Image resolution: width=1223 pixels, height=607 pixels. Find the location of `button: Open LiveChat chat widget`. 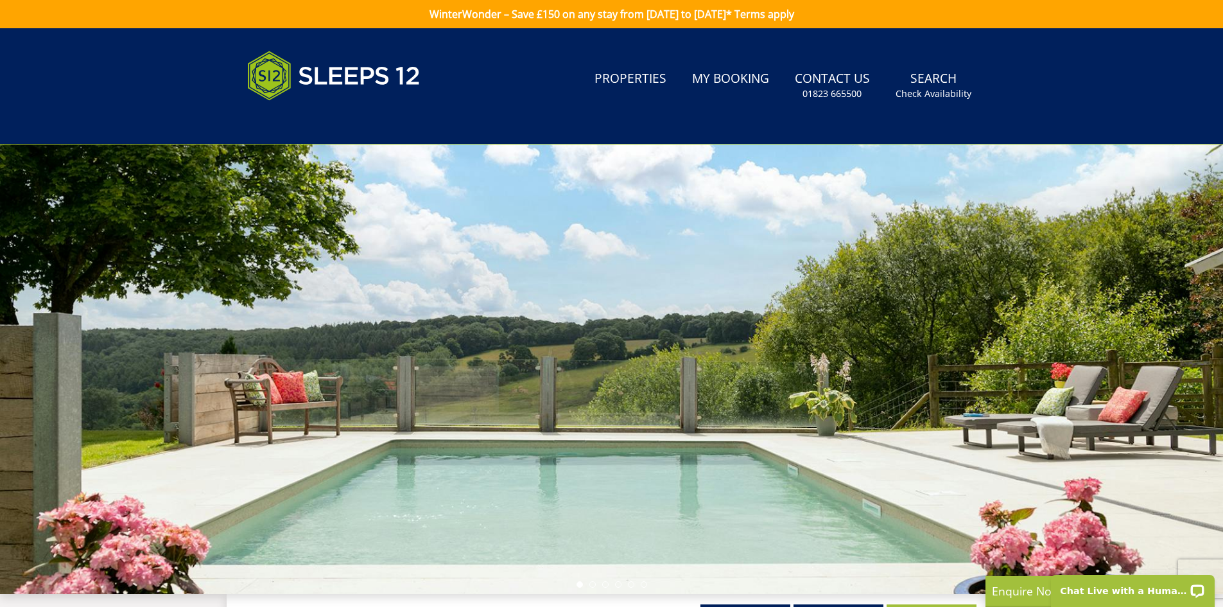

button: Open LiveChat chat widget is located at coordinates (155, 24).